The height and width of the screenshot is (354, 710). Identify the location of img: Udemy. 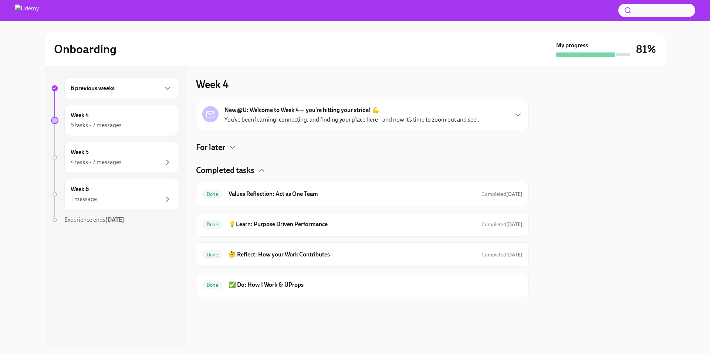
(27, 10).